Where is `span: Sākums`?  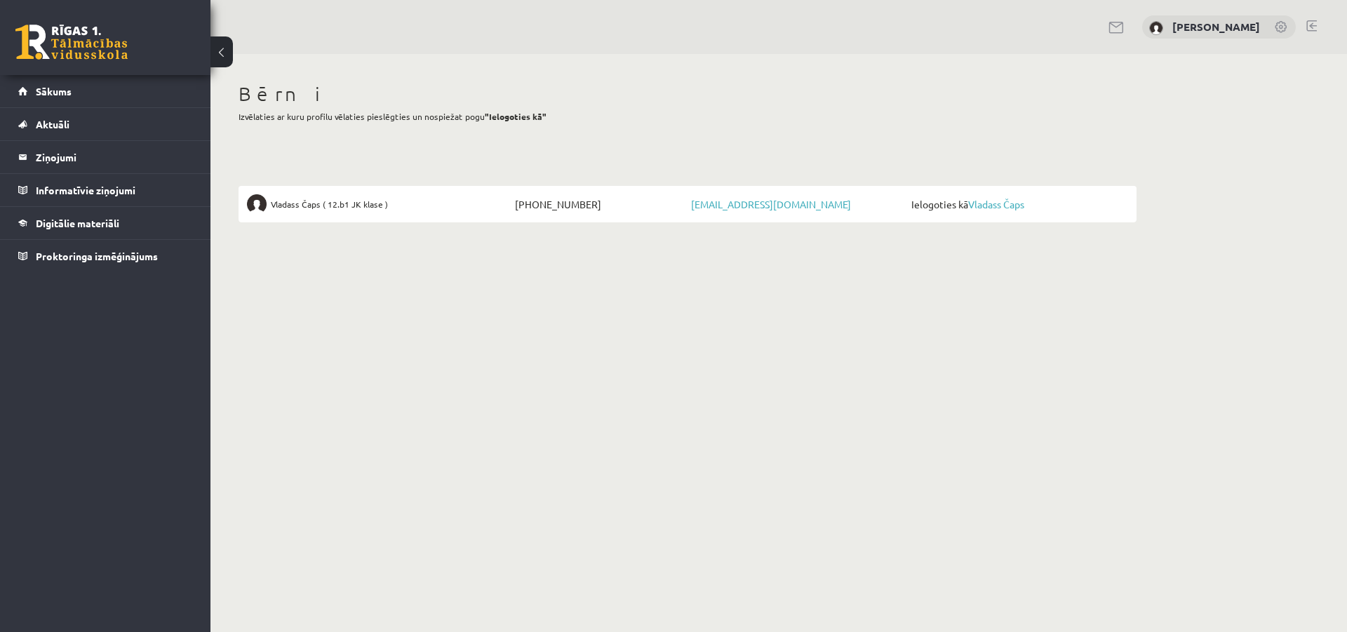
span: Sākums is located at coordinates (53, 91).